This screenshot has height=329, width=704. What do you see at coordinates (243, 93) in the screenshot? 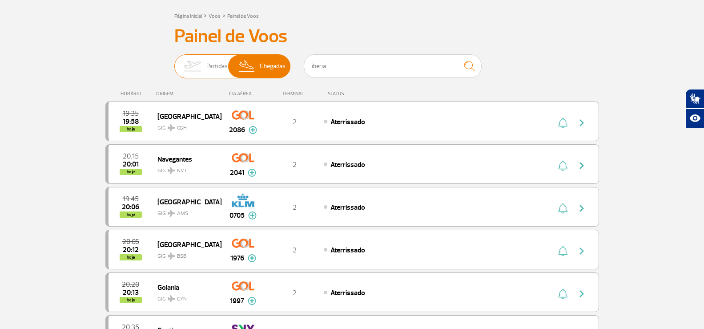
I see `div: CIA AÉREA` at bounding box center [243, 93].